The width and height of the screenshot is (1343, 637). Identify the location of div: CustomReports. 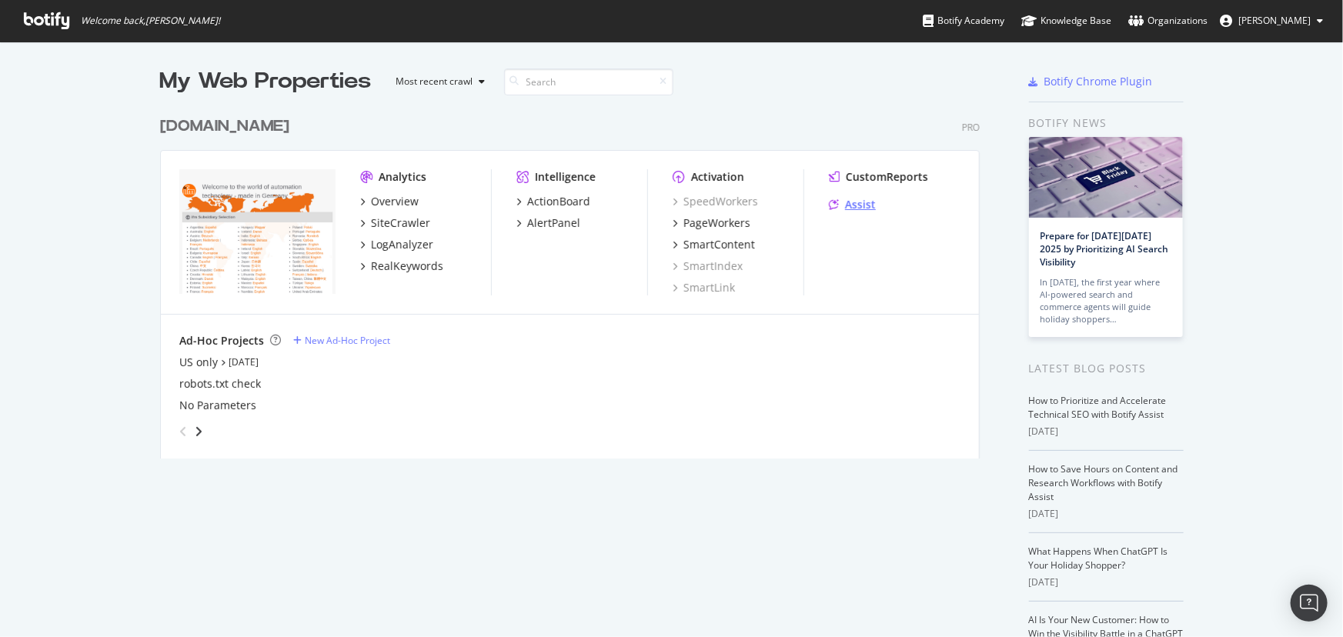
(887, 177).